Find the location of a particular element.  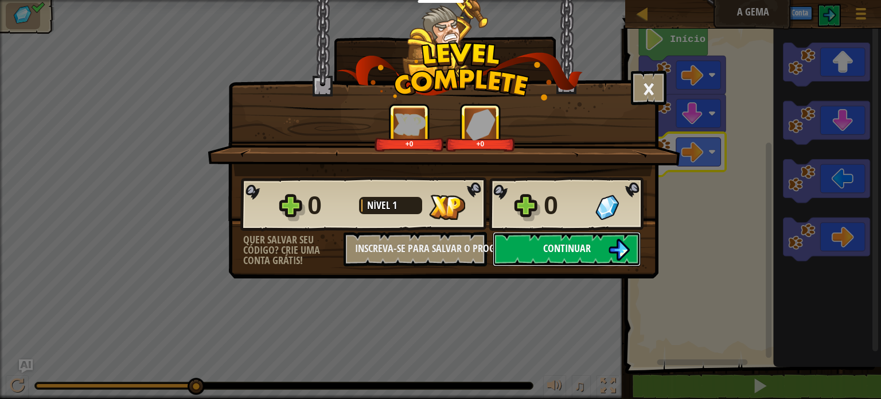

span: Nível is located at coordinates (380, 205).